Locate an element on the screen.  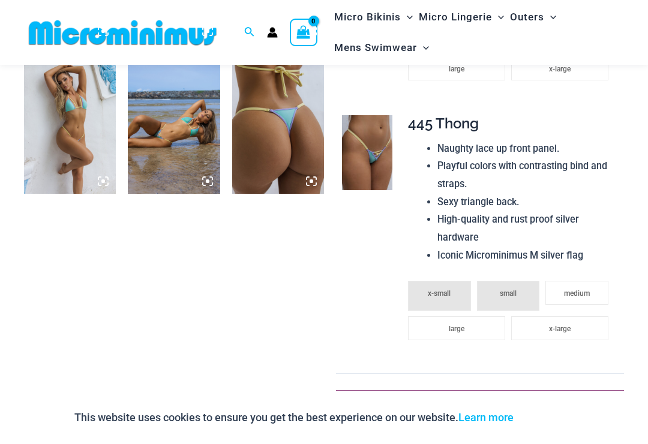
li: Sexy triangle back. is located at coordinates (526, 202).